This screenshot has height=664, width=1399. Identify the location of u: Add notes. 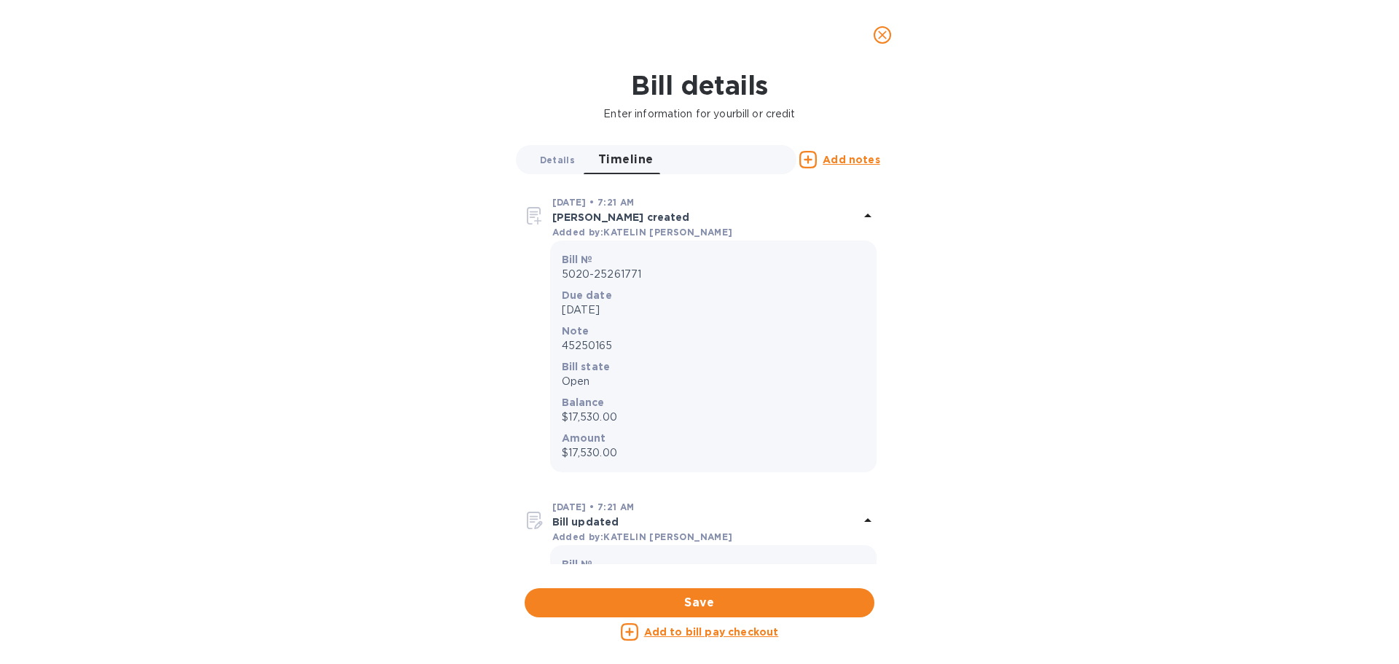
(851, 160).